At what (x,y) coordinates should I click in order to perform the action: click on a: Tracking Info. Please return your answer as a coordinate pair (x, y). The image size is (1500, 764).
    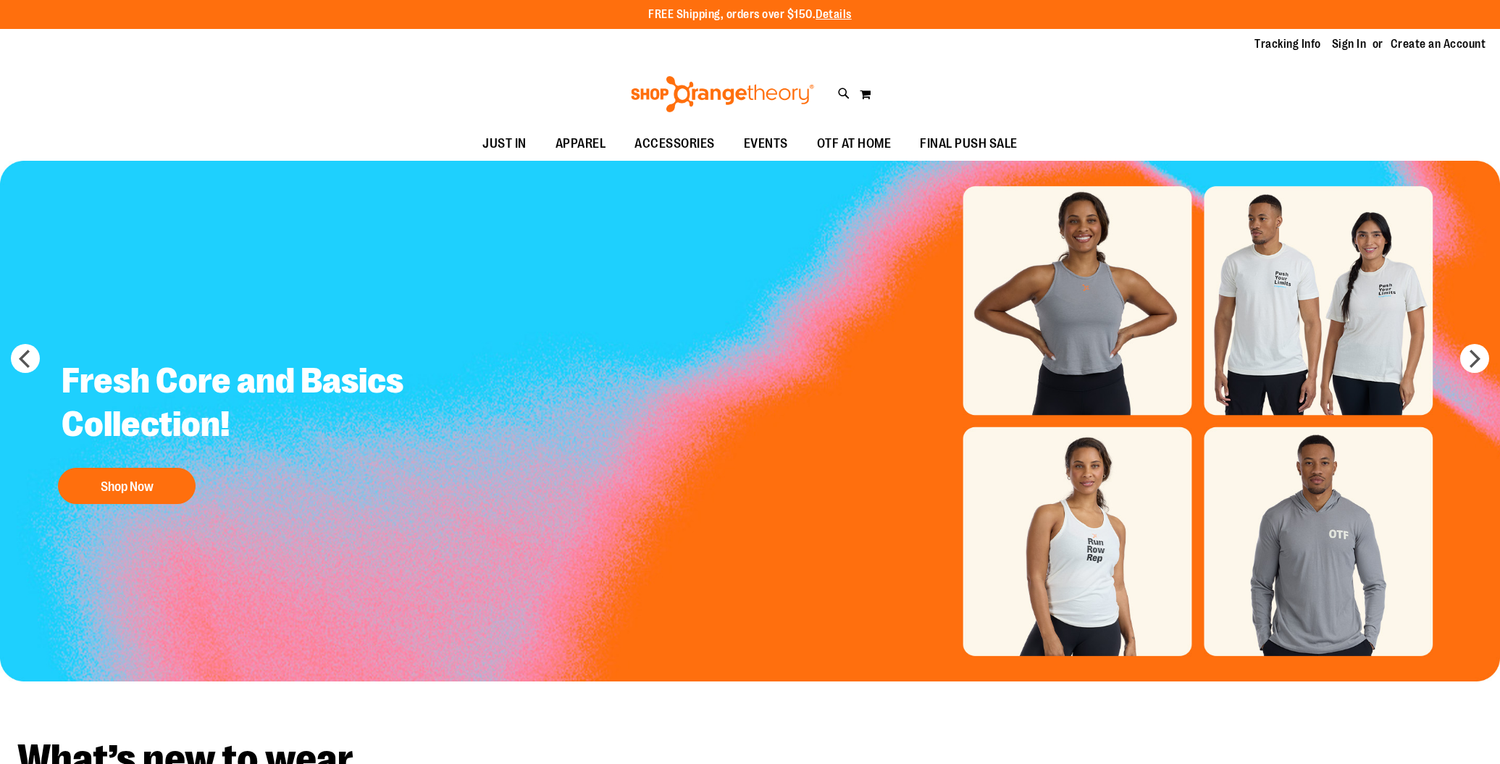
    Looking at the image, I should click on (1288, 44).